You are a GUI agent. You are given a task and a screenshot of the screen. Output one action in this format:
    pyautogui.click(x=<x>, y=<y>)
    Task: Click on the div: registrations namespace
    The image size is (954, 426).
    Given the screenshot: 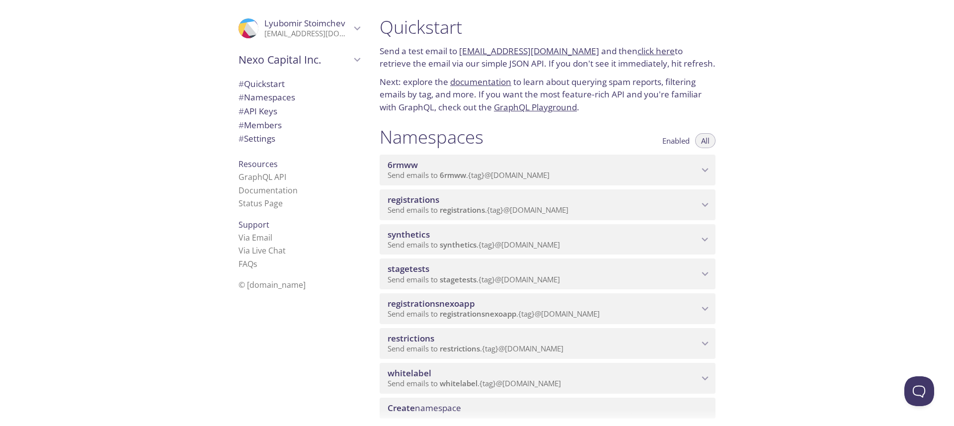 What is the action you would take?
    pyautogui.click(x=547, y=205)
    